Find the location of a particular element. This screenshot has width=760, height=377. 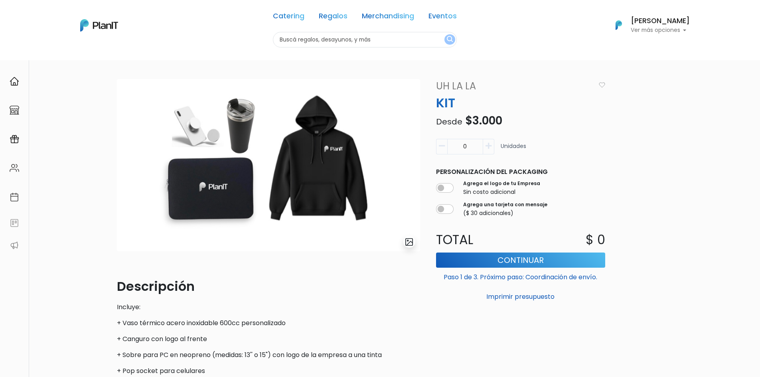

p: + Sobre para PC en neopreno (medidas: 13'' o 15") con logo de la empresa a una tinta is located at coordinates (268, 355).